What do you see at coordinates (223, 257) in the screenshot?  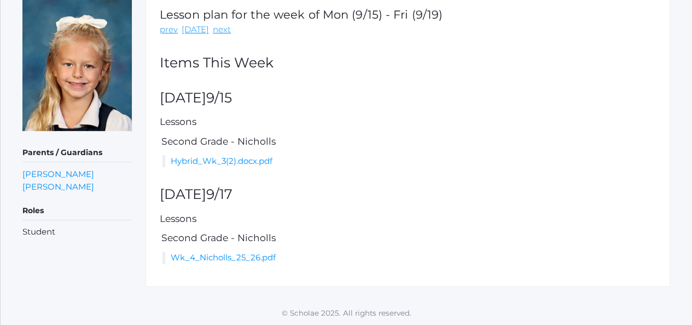 I see `a: Wk_4_Nicholls_25_26.pdf` at bounding box center [223, 257].